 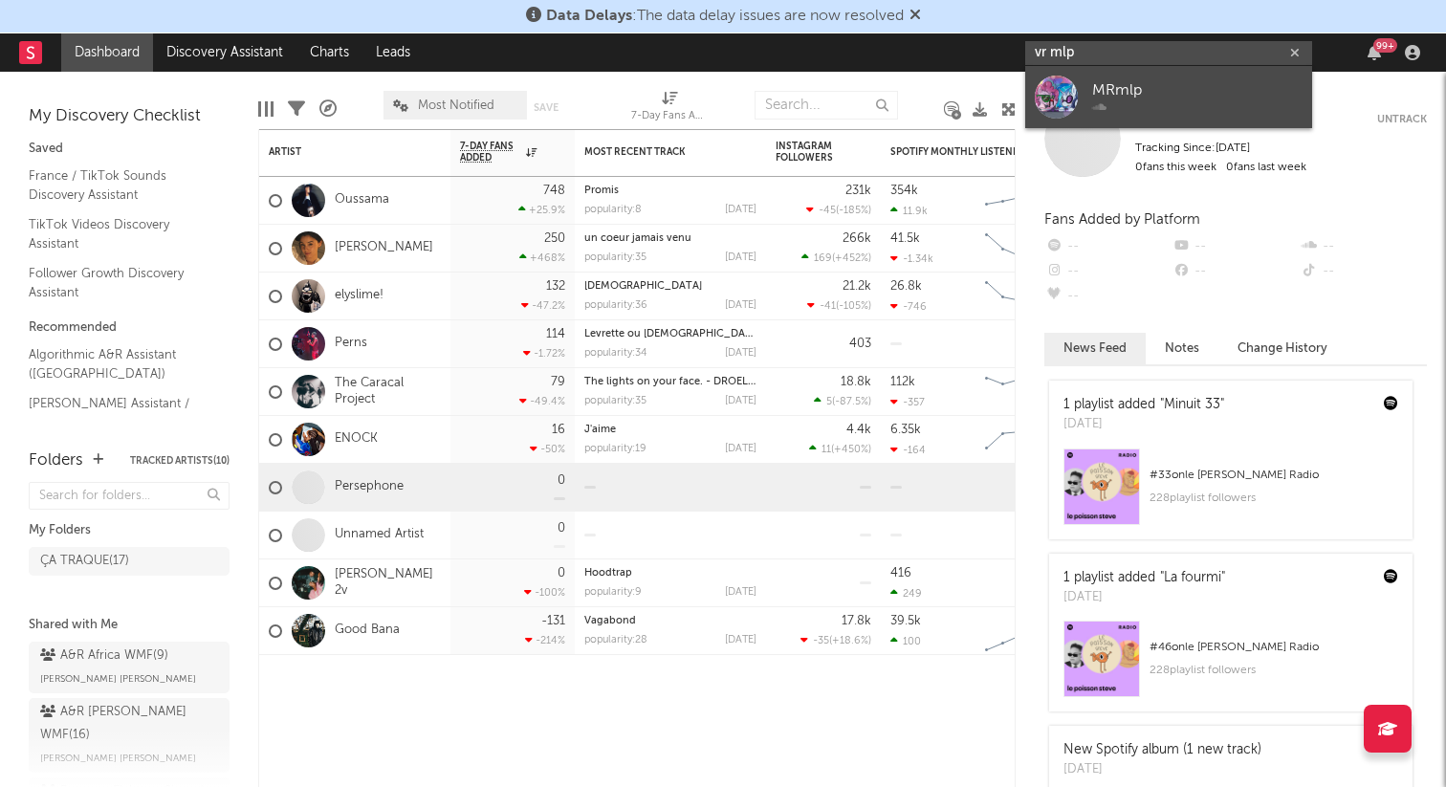 What do you see at coordinates (556, 286) in the screenshot?
I see `div: 132` at bounding box center [556, 286].